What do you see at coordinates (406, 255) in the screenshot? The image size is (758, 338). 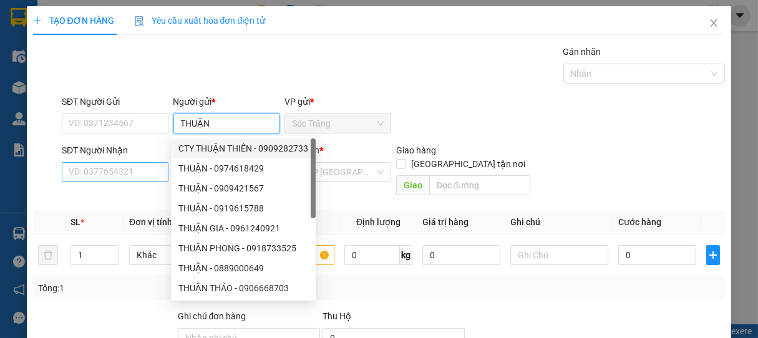 I see `span: kg` at bounding box center [406, 255].